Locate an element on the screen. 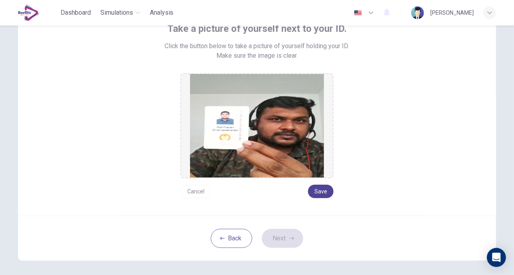  span: Analysis is located at coordinates (162, 13).